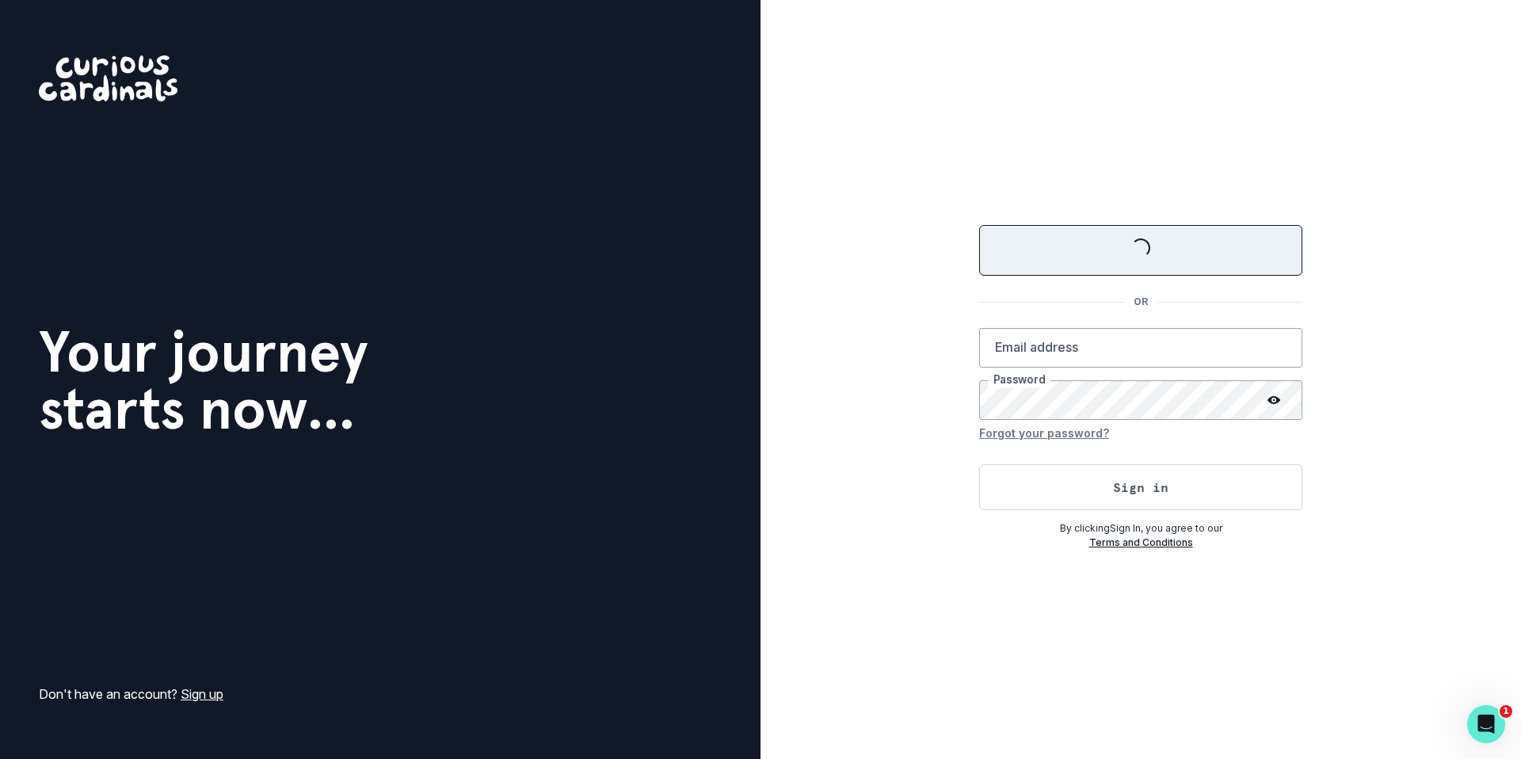 The width and height of the screenshot is (1521, 759). I want to click on span: 1, so click(1506, 712).